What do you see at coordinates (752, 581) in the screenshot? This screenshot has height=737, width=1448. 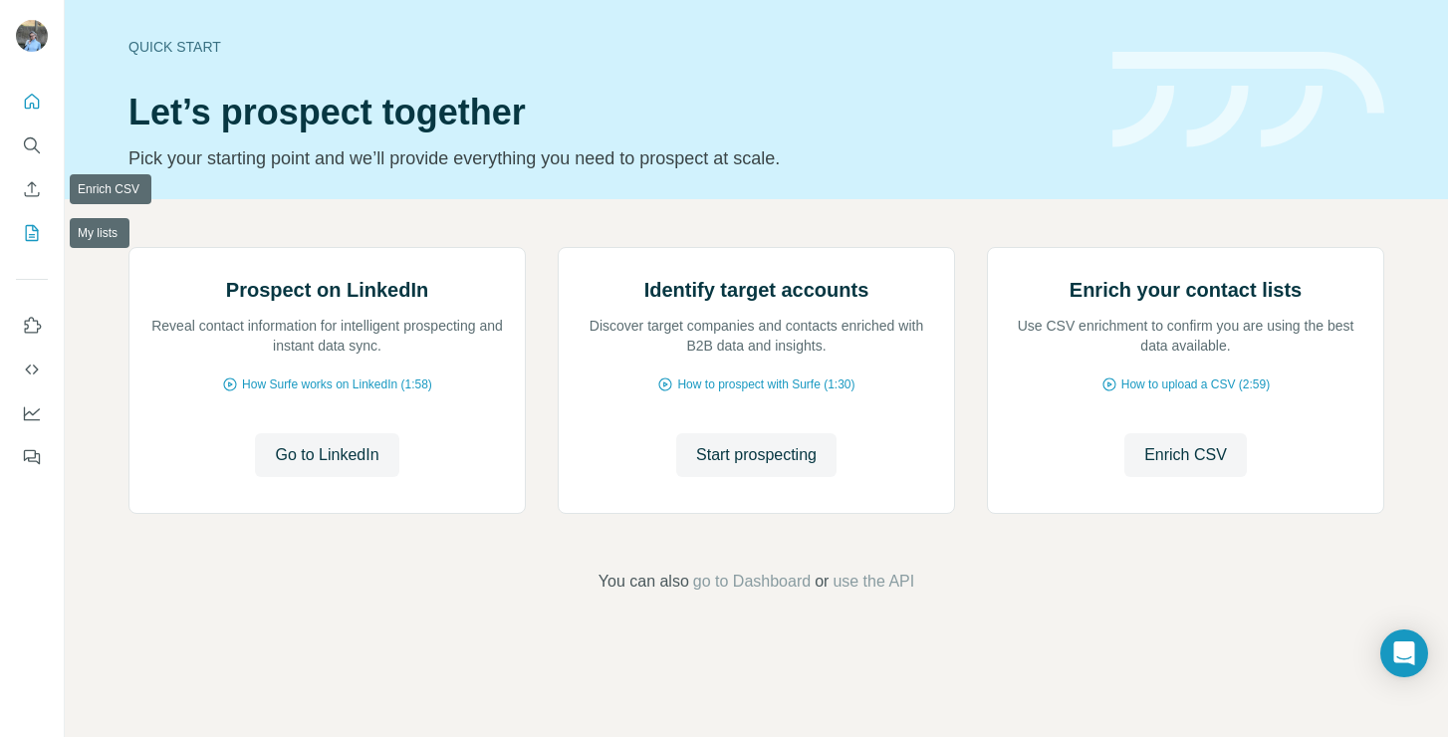 I see `span: go to Dashboard` at bounding box center [752, 581].